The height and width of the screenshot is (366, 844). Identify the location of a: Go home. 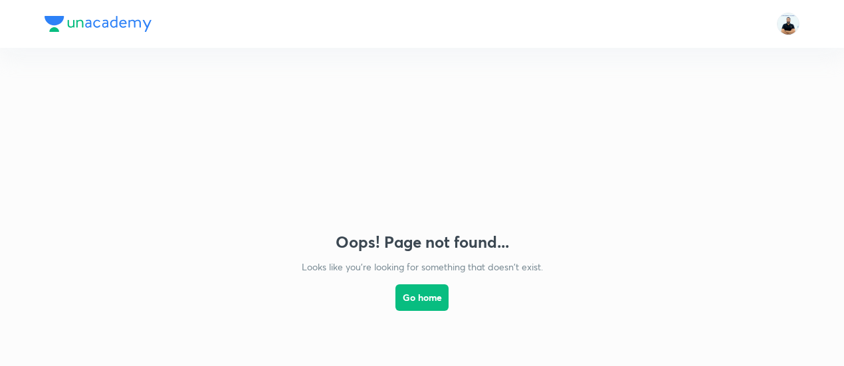
(422, 310).